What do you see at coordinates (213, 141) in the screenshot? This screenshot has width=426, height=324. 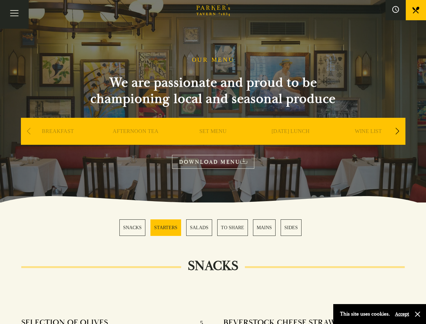 I see `div: 3 / 9` at bounding box center [213, 141].